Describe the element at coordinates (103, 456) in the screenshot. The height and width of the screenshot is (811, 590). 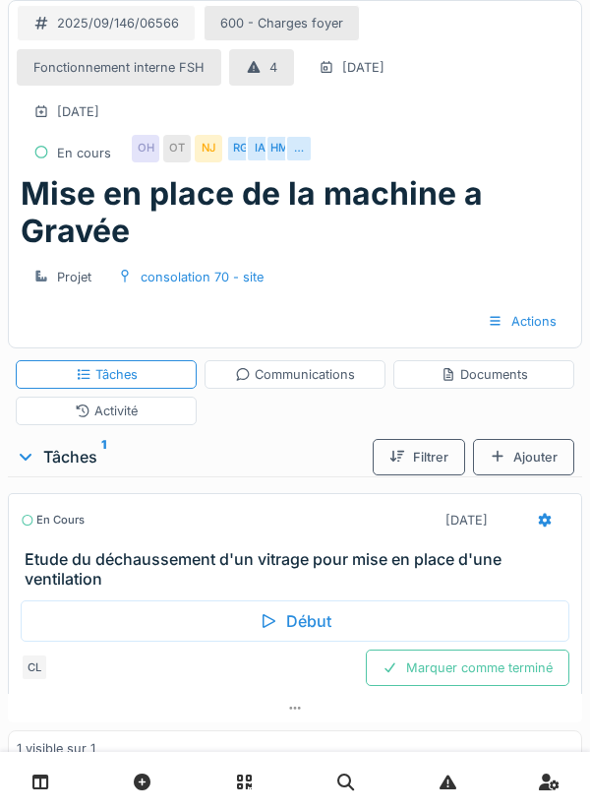
I see `sup: 1` at that location.